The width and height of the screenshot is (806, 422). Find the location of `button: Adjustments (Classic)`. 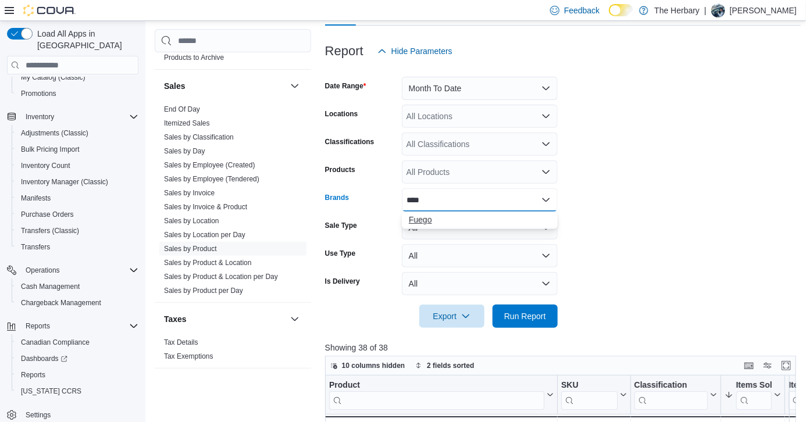

button: Adjustments (Classic) is located at coordinates (77, 133).